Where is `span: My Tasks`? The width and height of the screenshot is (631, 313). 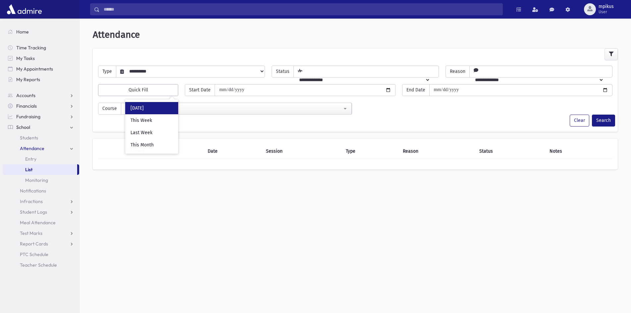 span: My Tasks is located at coordinates (26, 58).